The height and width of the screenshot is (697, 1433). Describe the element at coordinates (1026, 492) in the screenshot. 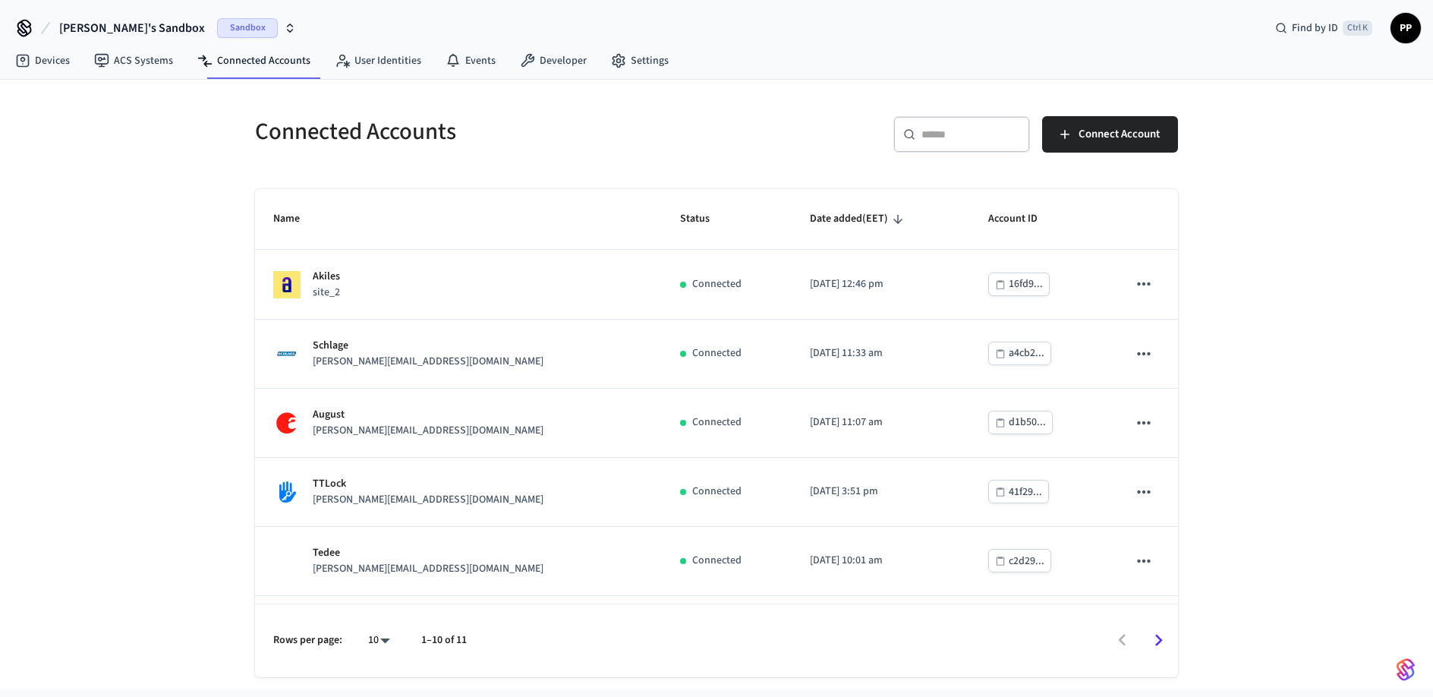

I see `div: 41f29...` at that location.